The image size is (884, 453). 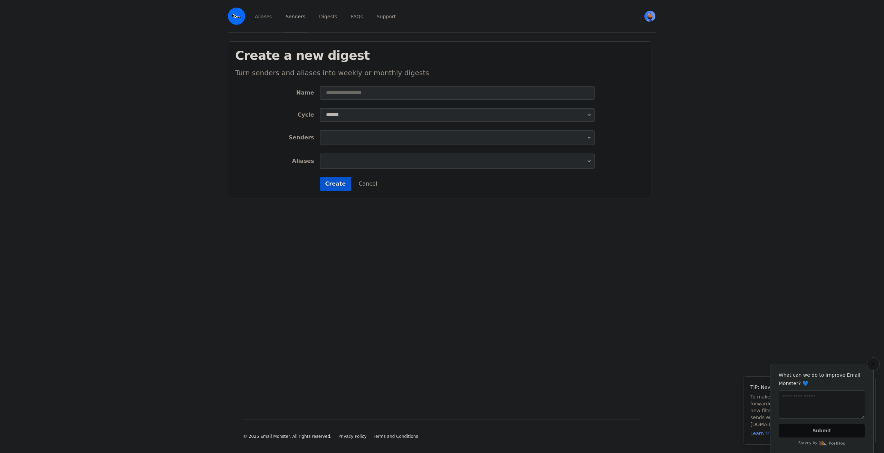 I want to click on span: Terms and Conditions, so click(x=396, y=437).